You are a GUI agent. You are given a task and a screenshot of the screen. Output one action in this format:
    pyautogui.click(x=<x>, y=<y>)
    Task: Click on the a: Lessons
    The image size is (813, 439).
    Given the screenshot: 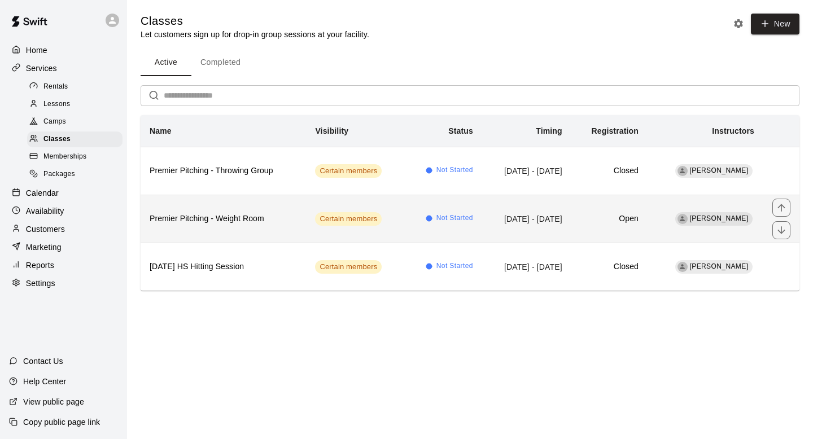 What is the action you would take?
    pyautogui.click(x=77, y=104)
    